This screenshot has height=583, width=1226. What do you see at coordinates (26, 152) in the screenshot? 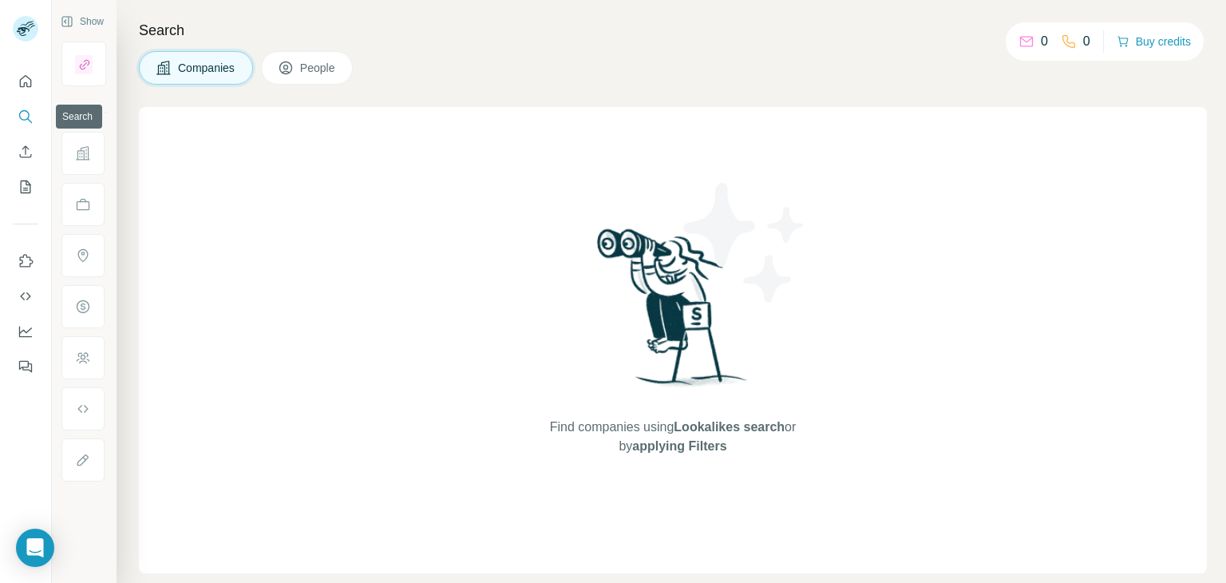
I see `button: Enrich CSV` at bounding box center [26, 152].